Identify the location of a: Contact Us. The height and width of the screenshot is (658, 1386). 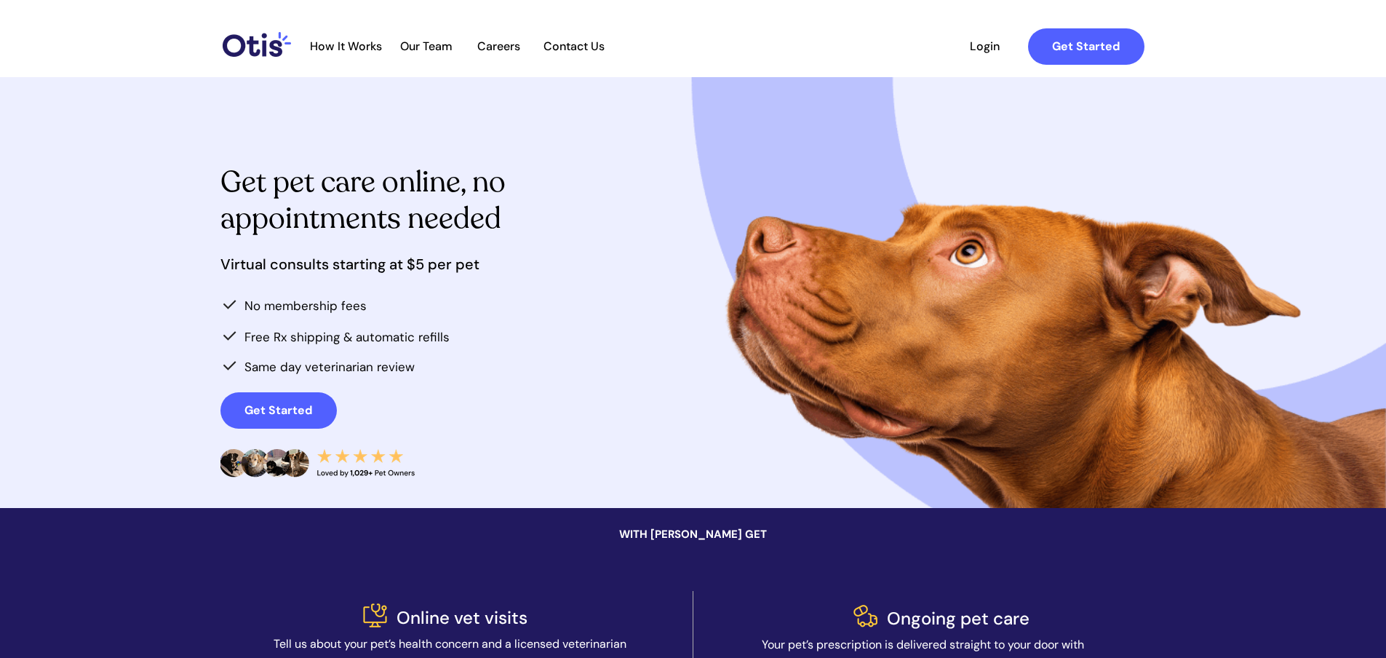
(574, 47).